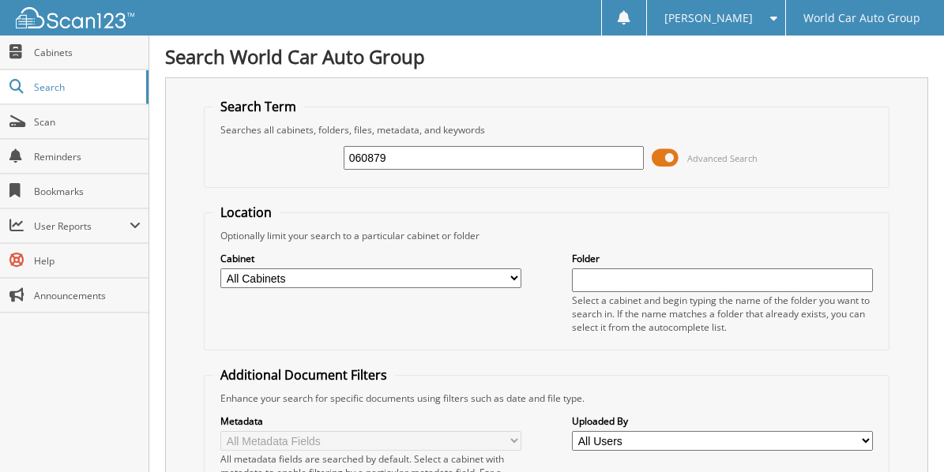 The height and width of the screenshot is (472, 944). Describe the element at coordinates (303, 375) in the screenshot. I see `legend: Additional Document Filters` at that location.